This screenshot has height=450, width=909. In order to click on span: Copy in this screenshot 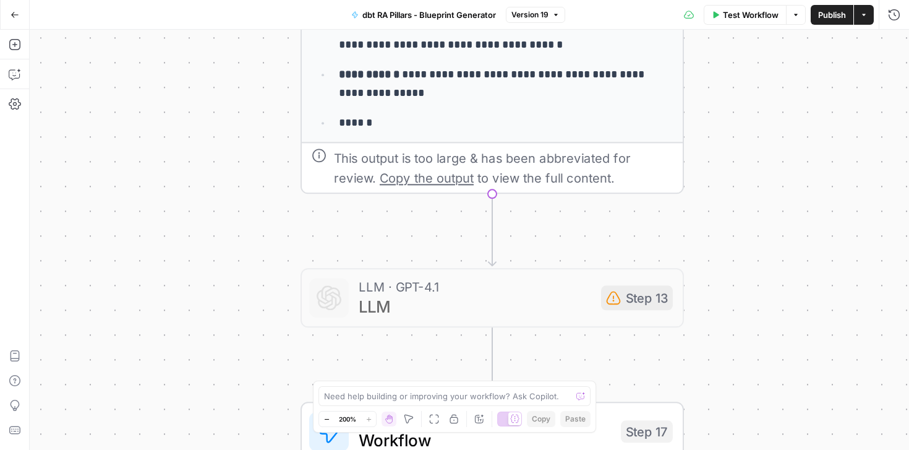, I will do `click(541, 419)`.